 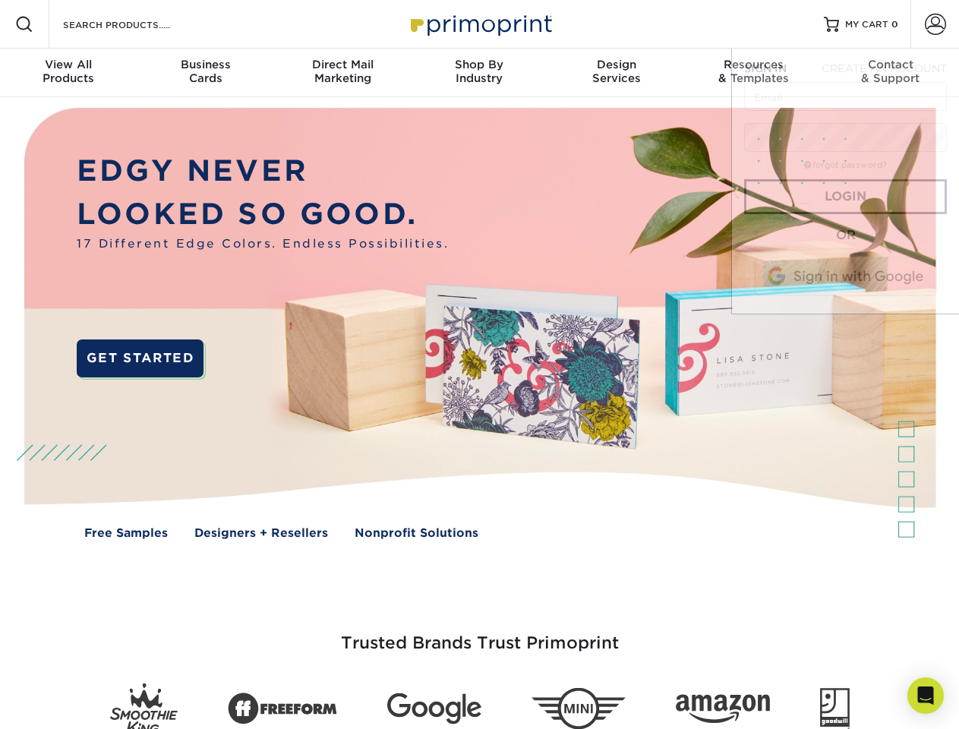 What do you see at coordinates (480, 634) in the screenshot?
I see `h3: Trusted Brands Trust Primoprint` at bounding box center [480, 634].